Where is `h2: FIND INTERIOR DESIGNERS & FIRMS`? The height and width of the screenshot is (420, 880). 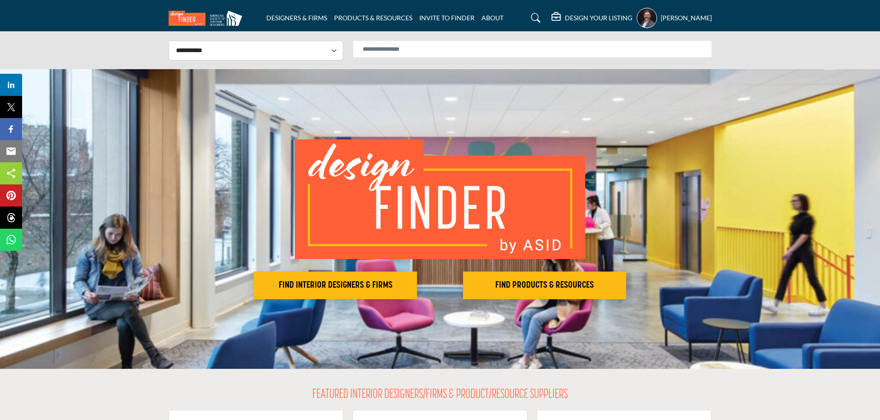
h2: FIND INTERIOR DESIGNERS & FIRMS is located at coordinates (336, 285).